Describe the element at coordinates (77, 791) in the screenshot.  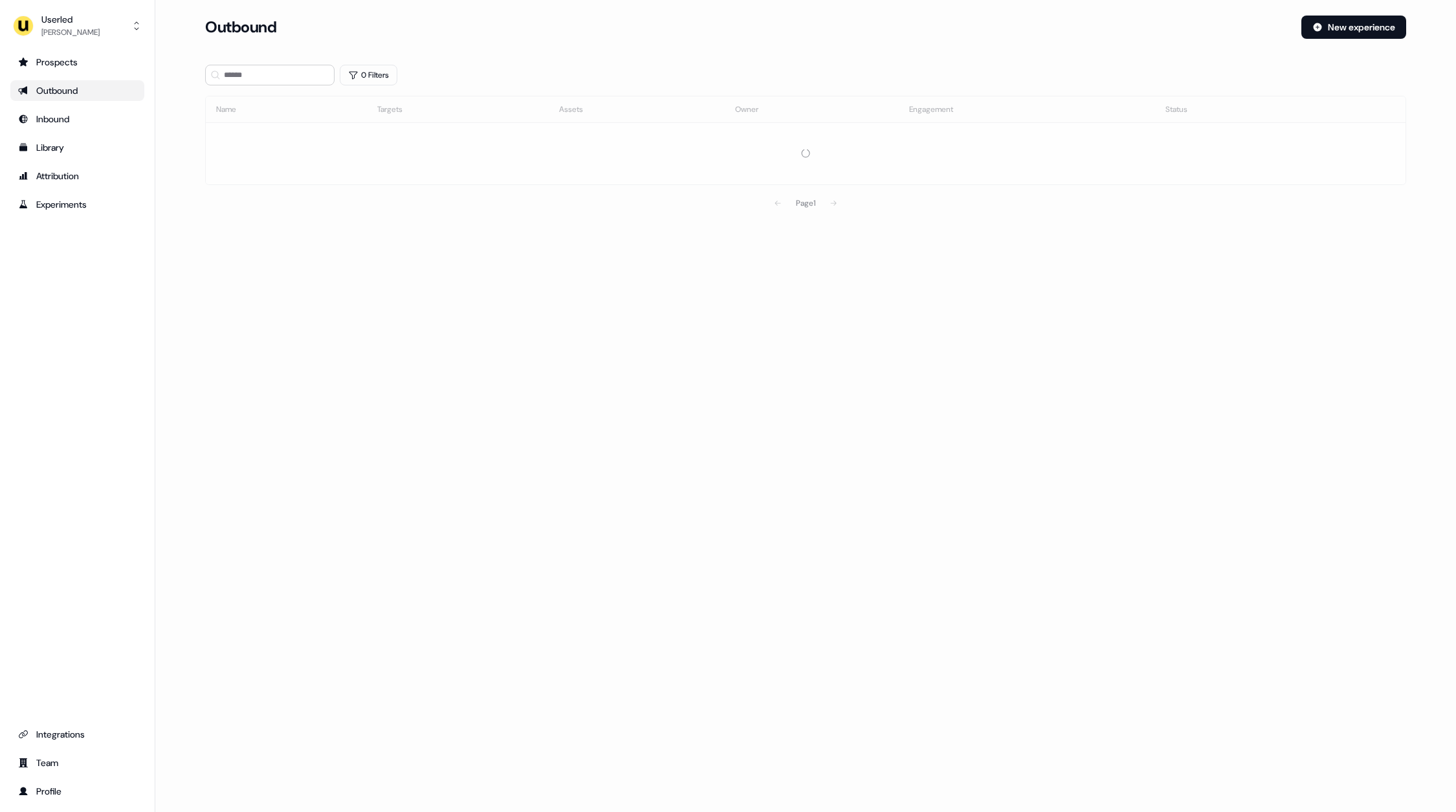
I see `a: Go to profile` at that location.